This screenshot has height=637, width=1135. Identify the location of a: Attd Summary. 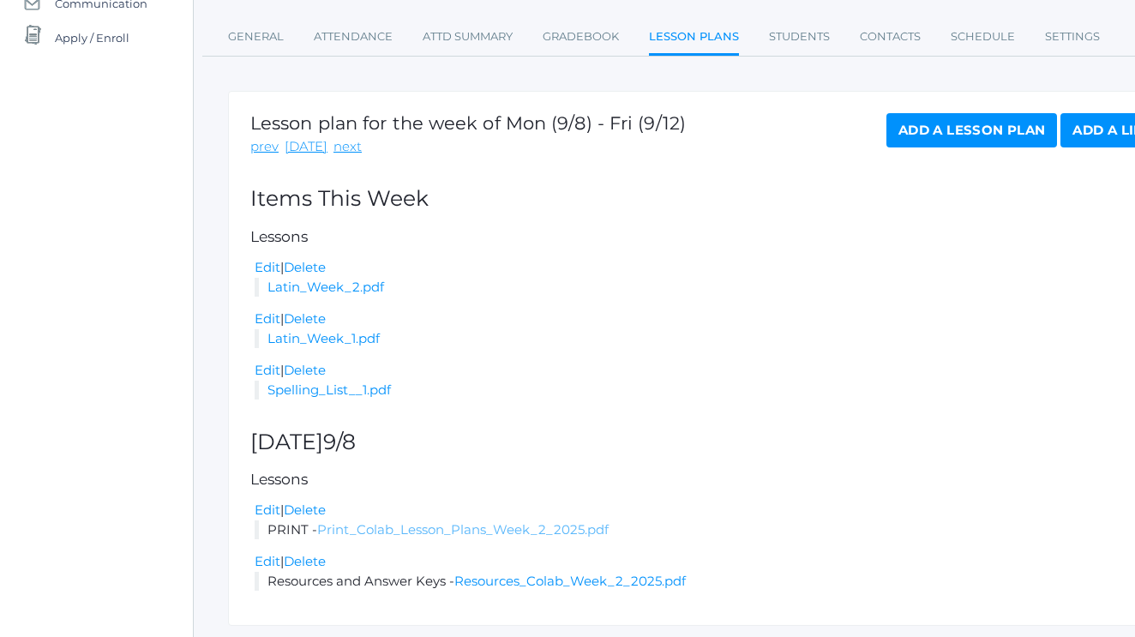
(467, 37).